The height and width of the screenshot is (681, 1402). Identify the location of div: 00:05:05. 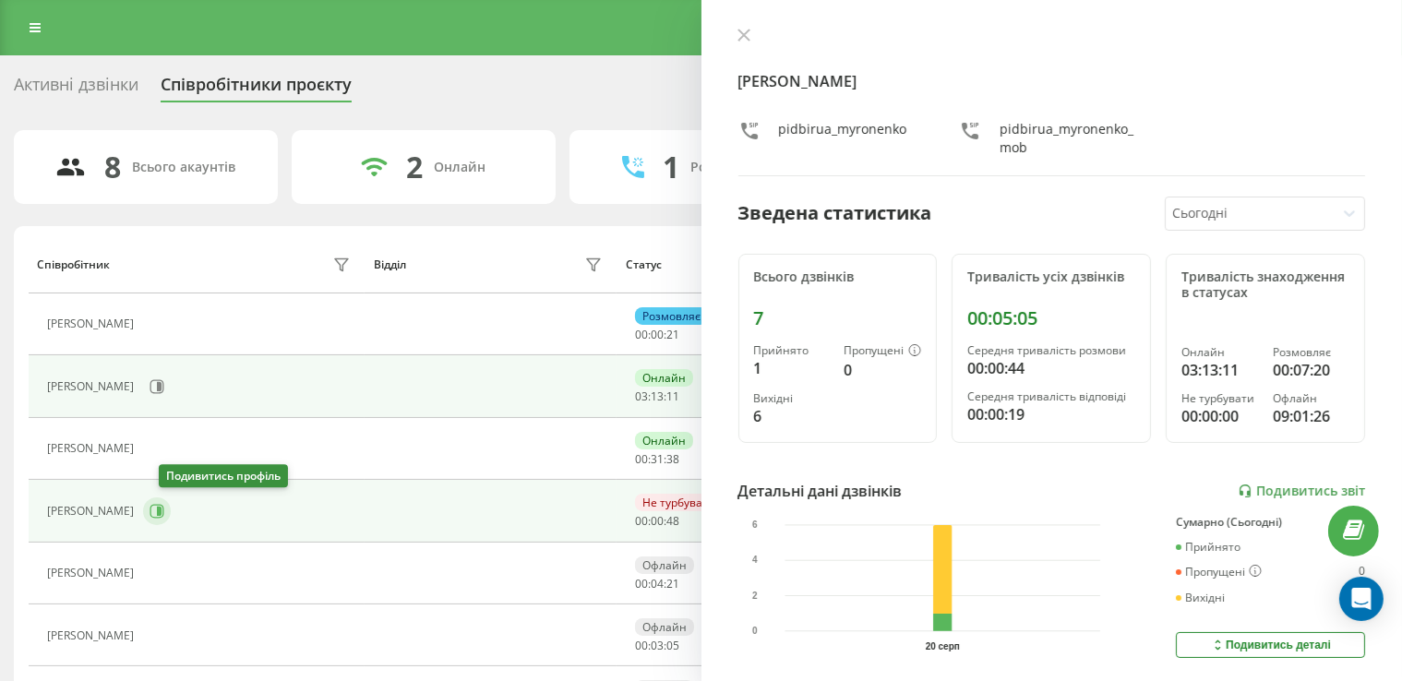
(1051, 318).